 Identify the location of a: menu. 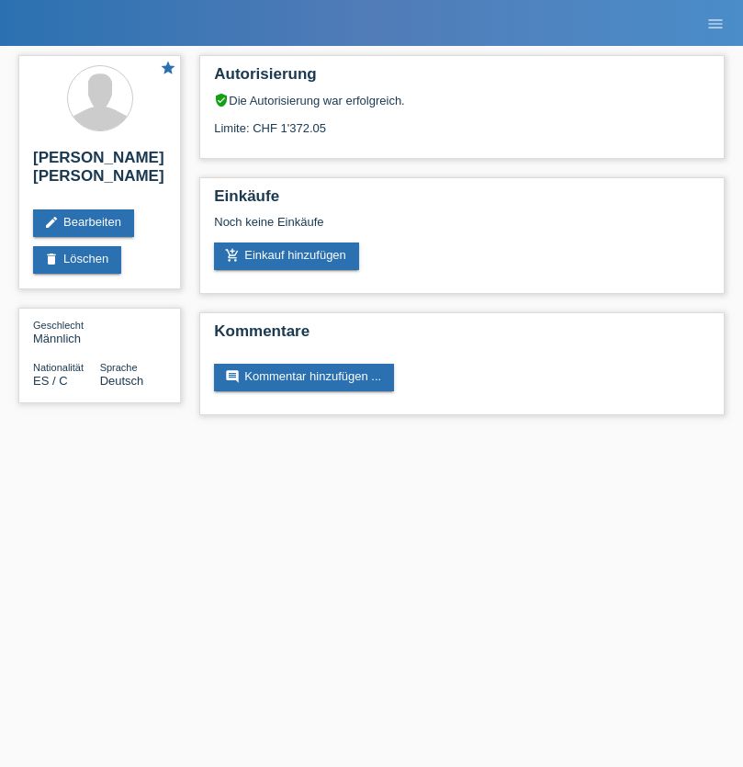
(715, 23).